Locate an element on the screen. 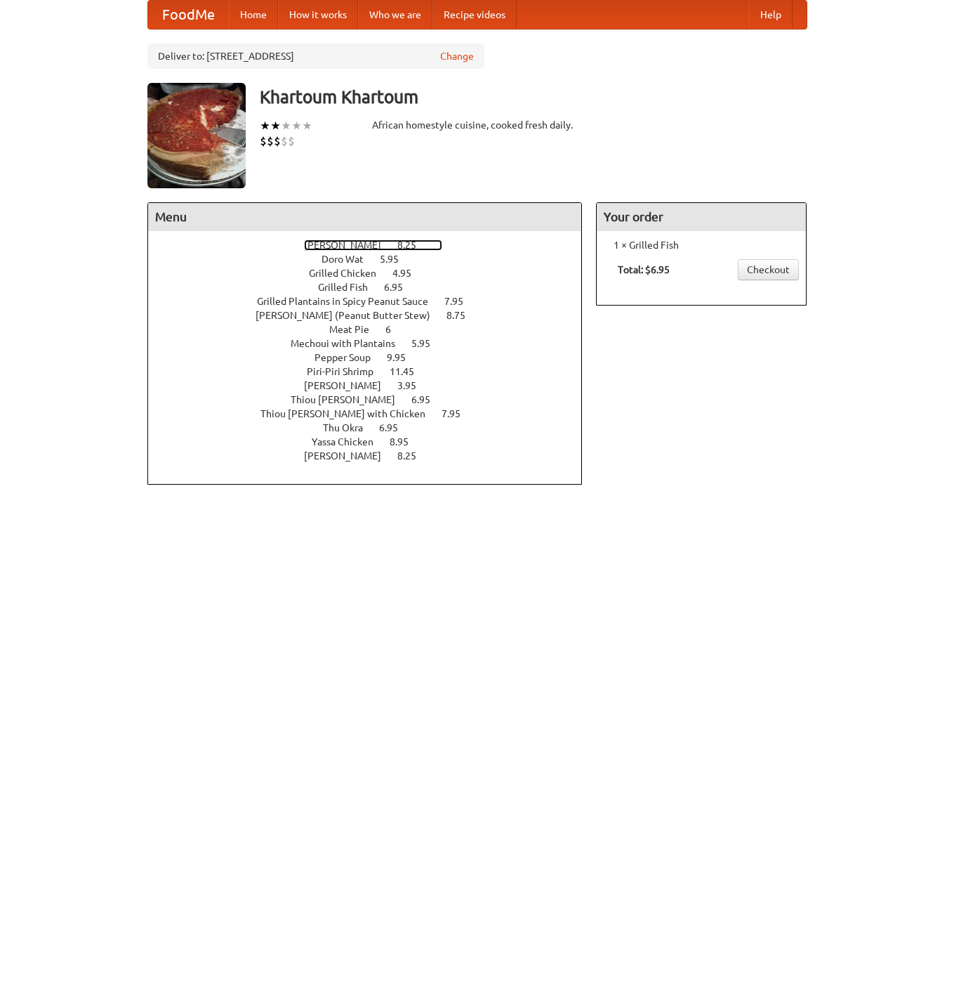 This screenshot has width=954, height=994. a: Checkout is located at coordinates (768, 270).